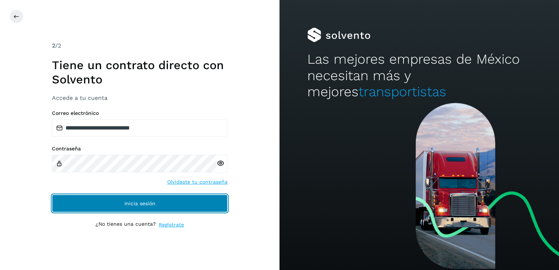 This screenshot has width=559, height=270. Describe the element at coordinates (140, 203) in the screenshot. I see `span: Inicia sesión` at that location.